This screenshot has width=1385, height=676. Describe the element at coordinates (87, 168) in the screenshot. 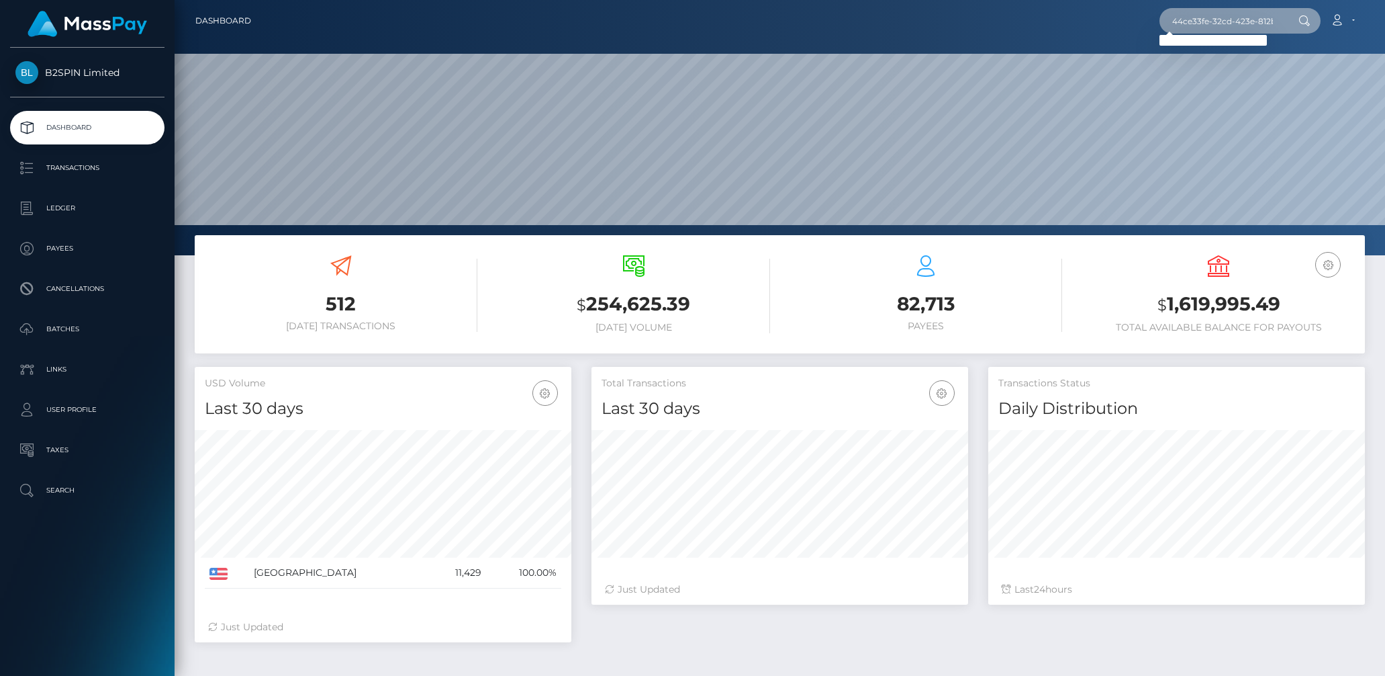

I see `a: Transactions` at that location.